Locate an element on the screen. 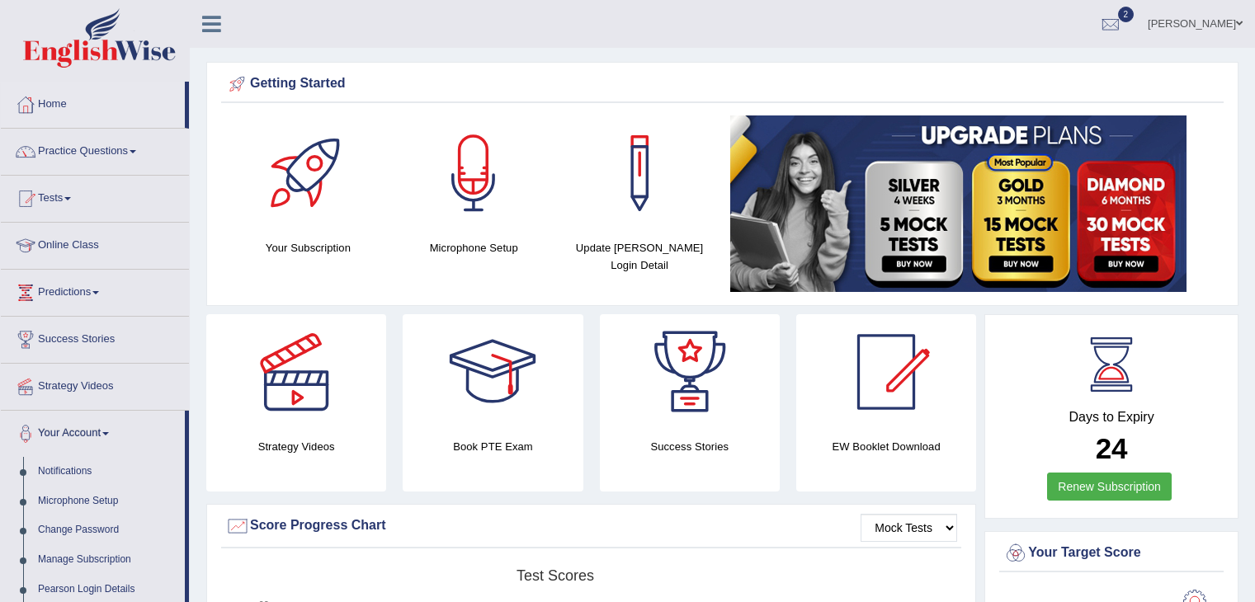 The width and height of the screenshot is (1255, 602). tspan: Test scores is located at coordinates (555, 576).